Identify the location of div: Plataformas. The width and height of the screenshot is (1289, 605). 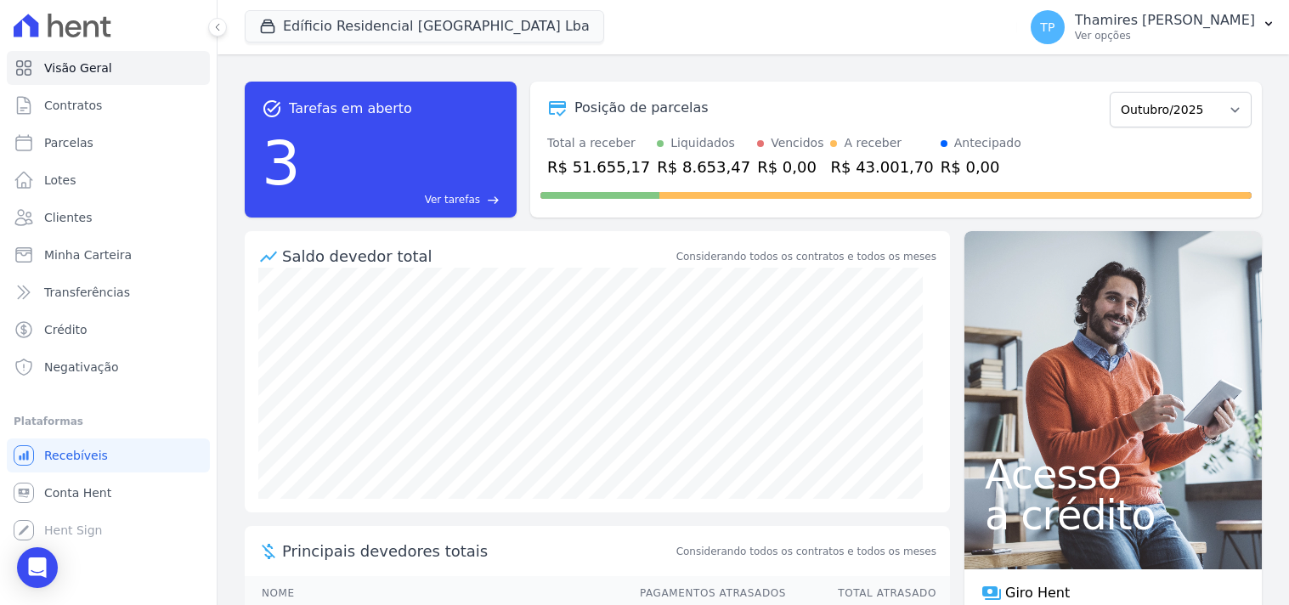
(108, 422).